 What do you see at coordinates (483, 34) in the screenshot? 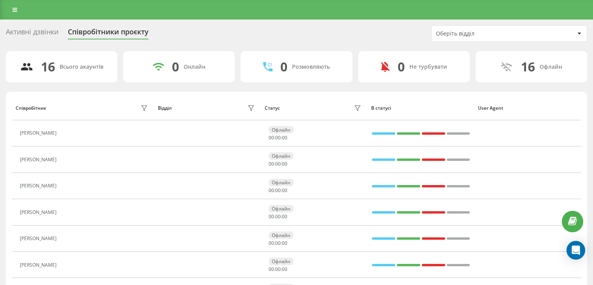
I see `div: Оберіть відділ` at bounding box center [483, 34].